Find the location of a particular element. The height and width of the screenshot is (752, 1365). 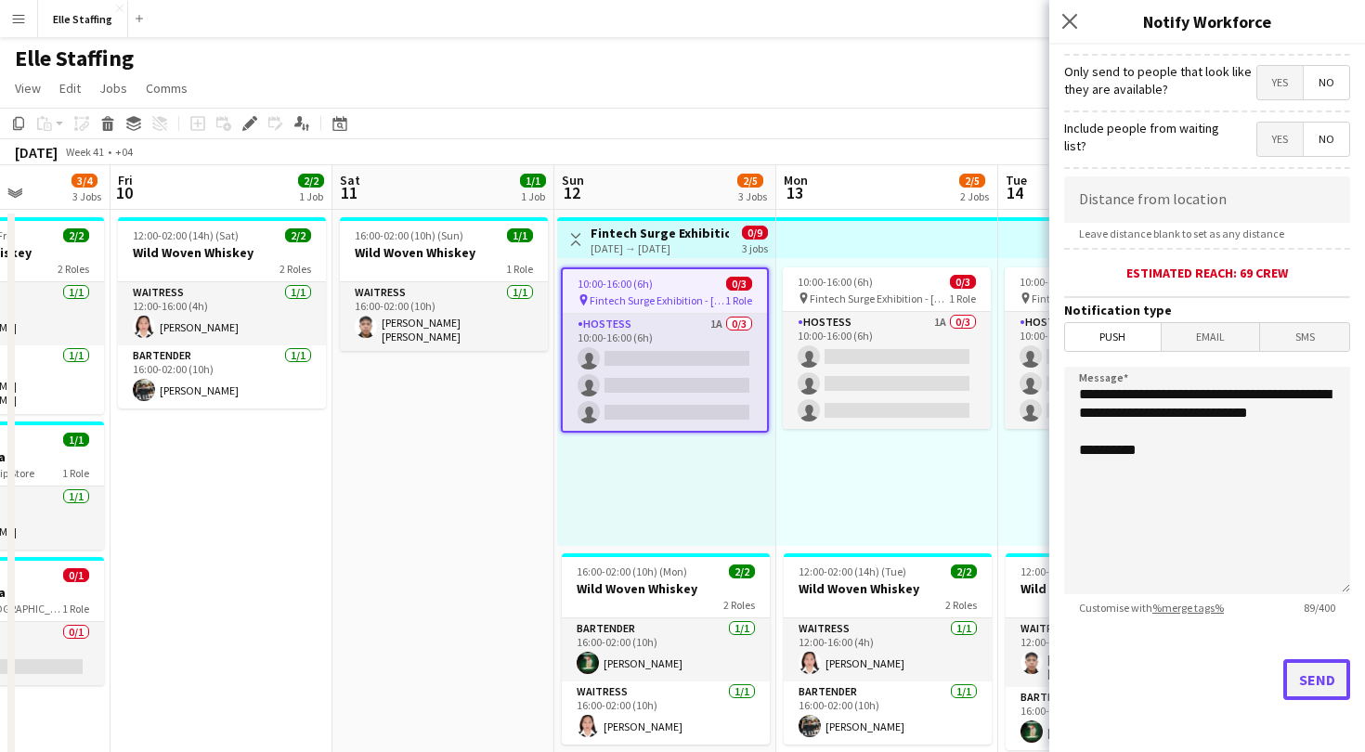

h3: Notify Workforce is located at coordinates (1207, 21).